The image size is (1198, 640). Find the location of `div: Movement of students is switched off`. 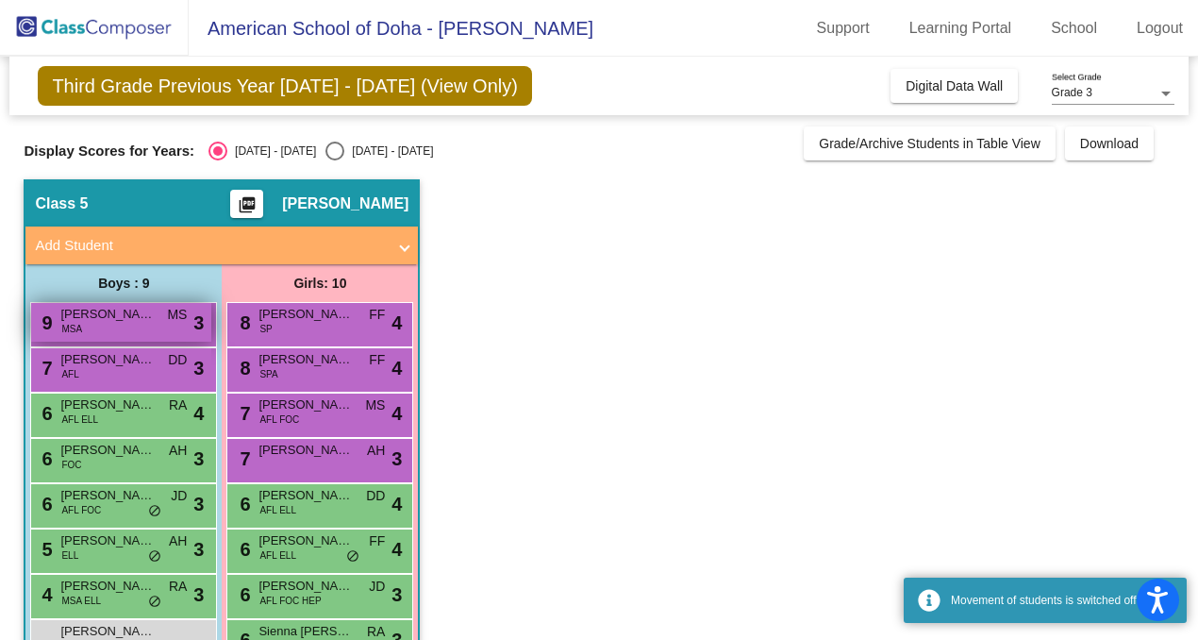

div: Movement of students is switched off is located at coordinates (1062, 600).